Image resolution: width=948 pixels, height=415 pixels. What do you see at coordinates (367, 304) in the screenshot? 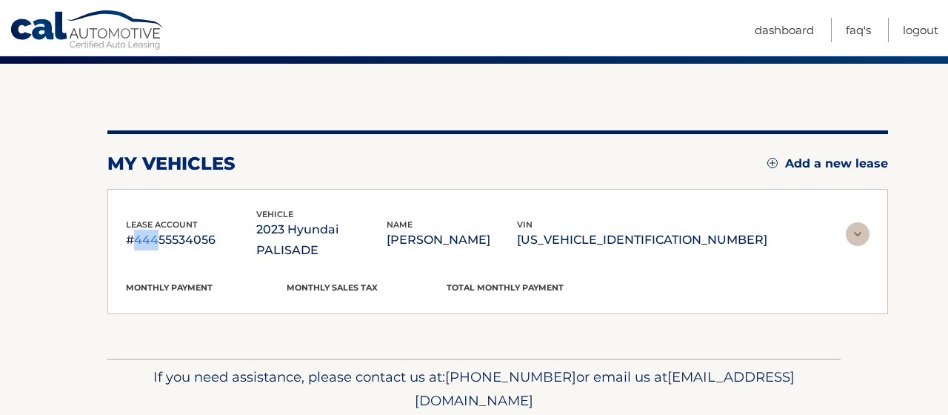
I see `p: $39.19` at bounding box center [367, 304].